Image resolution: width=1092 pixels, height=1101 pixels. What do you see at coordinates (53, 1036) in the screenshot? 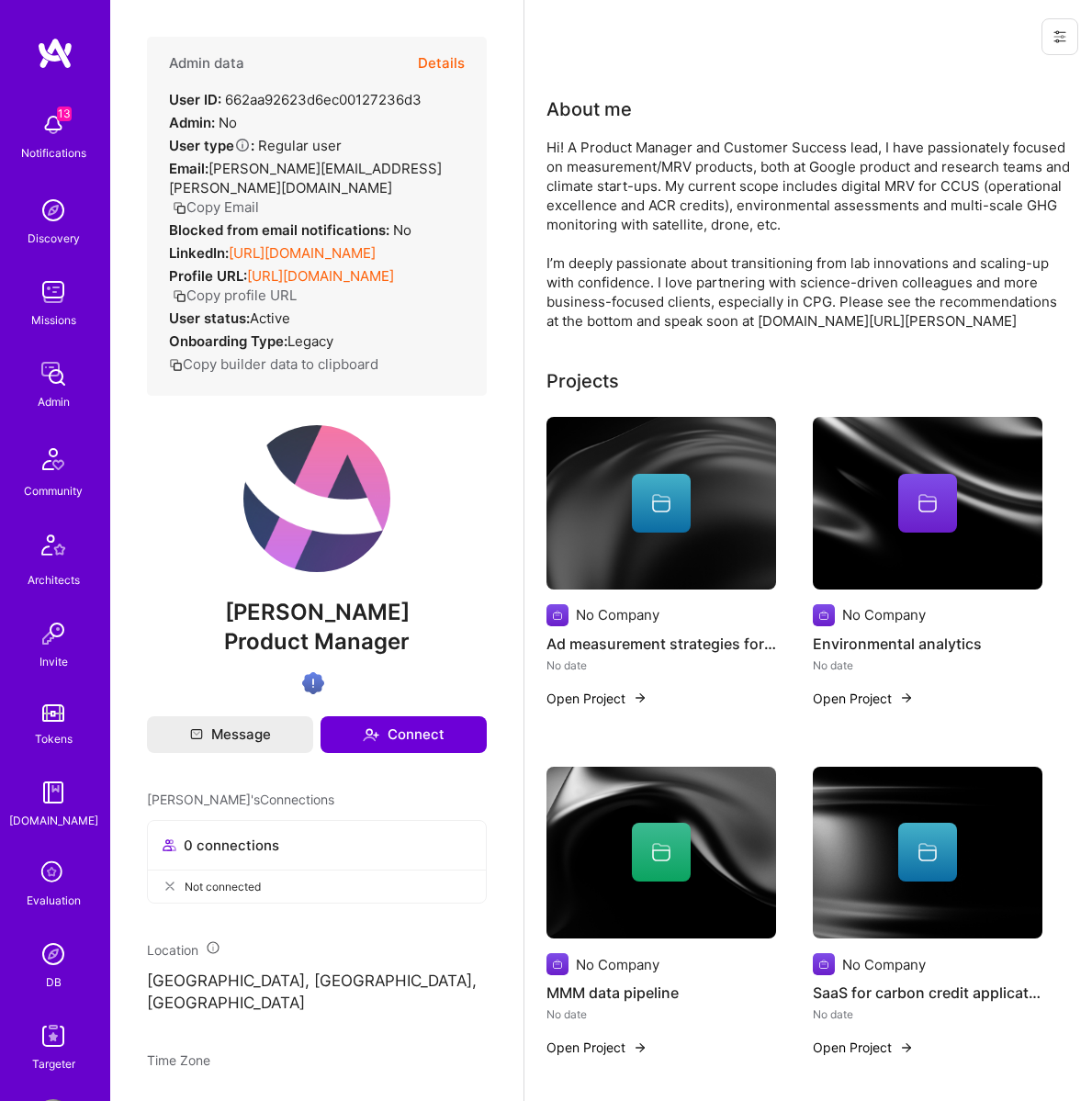
I see `img: Skill Targeter` at bounding box center [53, 1036].